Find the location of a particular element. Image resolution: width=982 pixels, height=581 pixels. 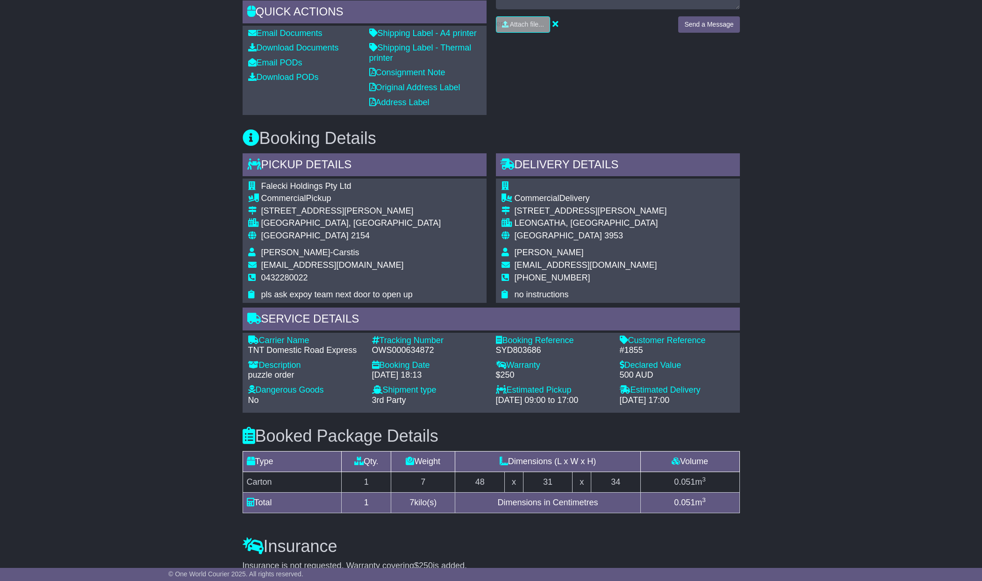

a: Shipping Label - A4 printer is located at coordinates (423, 33).